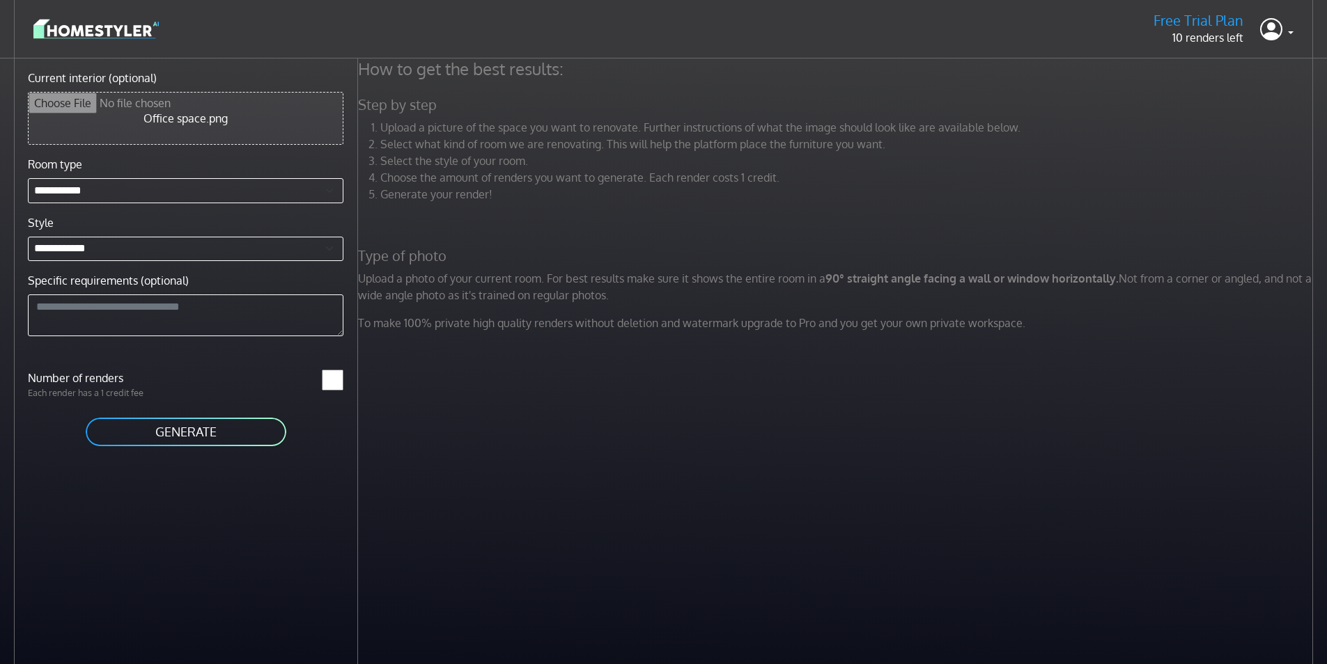  I want to click on p: 10 renders left, so click(1198, 38).